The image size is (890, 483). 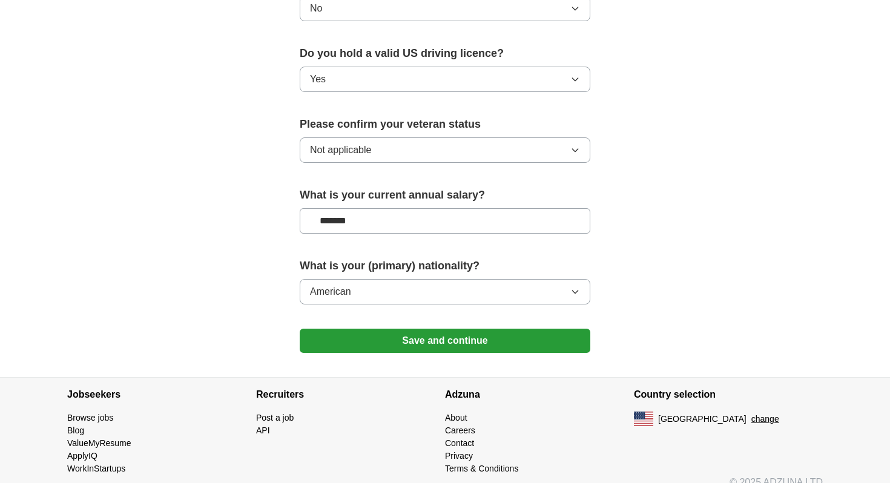 What do you see at coordinates (445, 53) in the screenshot?
I see `label: Do you hold a valid US driving licence?` at bounding box center [445, 53].